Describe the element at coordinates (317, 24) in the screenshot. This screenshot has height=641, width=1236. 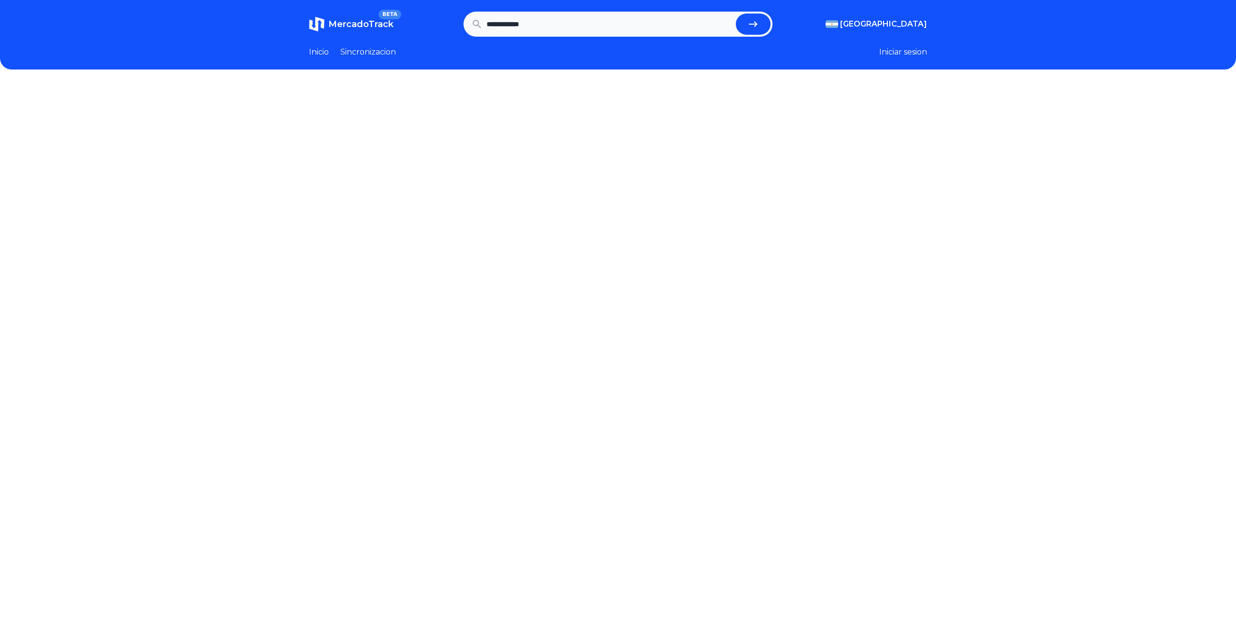
I see `img: MercadoTrack` at that location.